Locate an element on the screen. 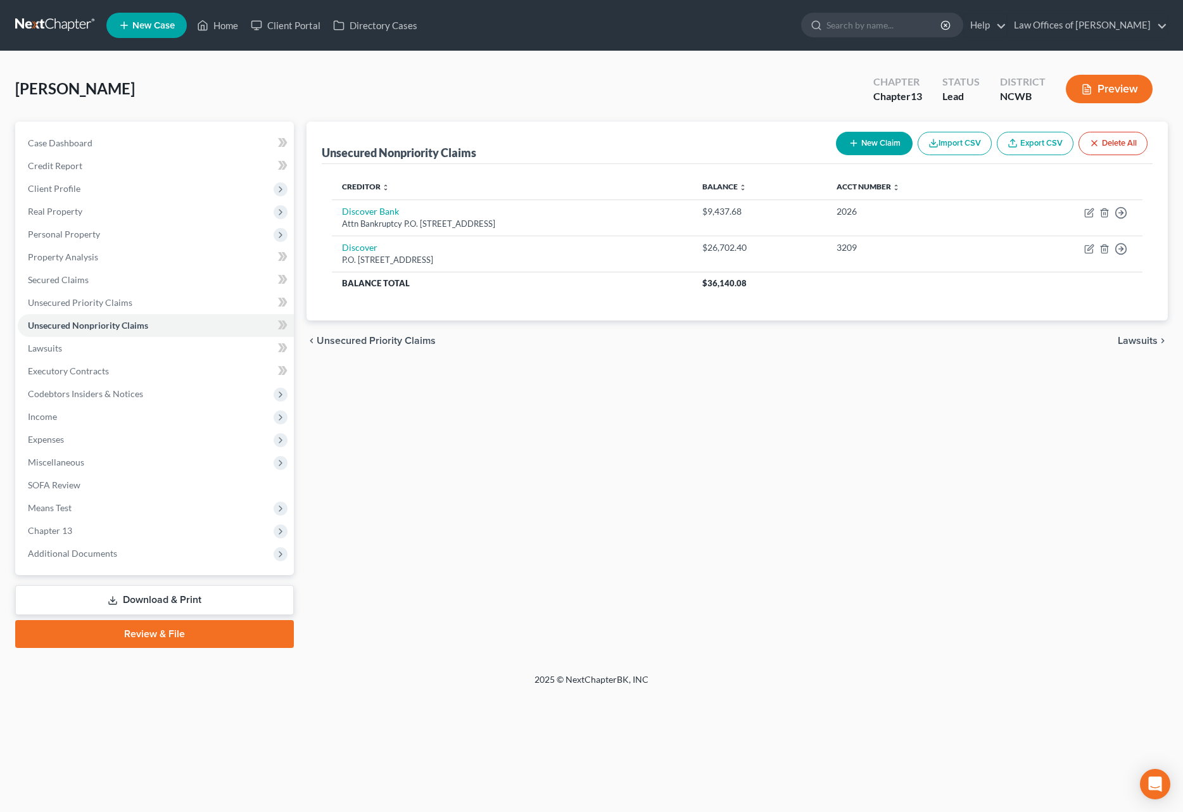 Image resolution: width=1183 pixels, height=812 pixels. span: Secured Claims is located at coordinates (58, 279).